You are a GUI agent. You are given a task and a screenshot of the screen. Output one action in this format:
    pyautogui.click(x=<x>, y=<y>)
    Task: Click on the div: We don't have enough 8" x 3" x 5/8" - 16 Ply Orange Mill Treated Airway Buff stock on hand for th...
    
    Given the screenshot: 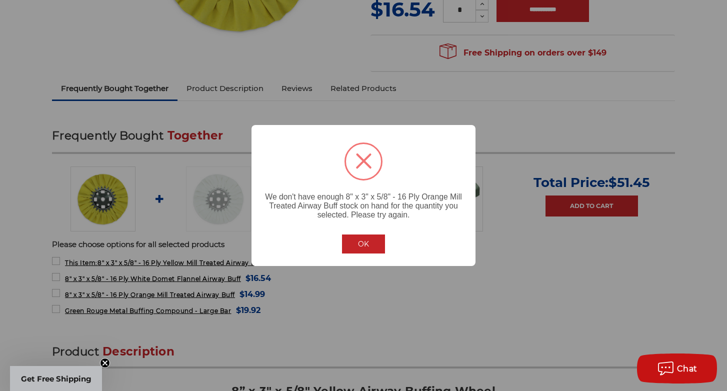 What is the action you would take?
    pyautogui.click(x=364, y=203)
    